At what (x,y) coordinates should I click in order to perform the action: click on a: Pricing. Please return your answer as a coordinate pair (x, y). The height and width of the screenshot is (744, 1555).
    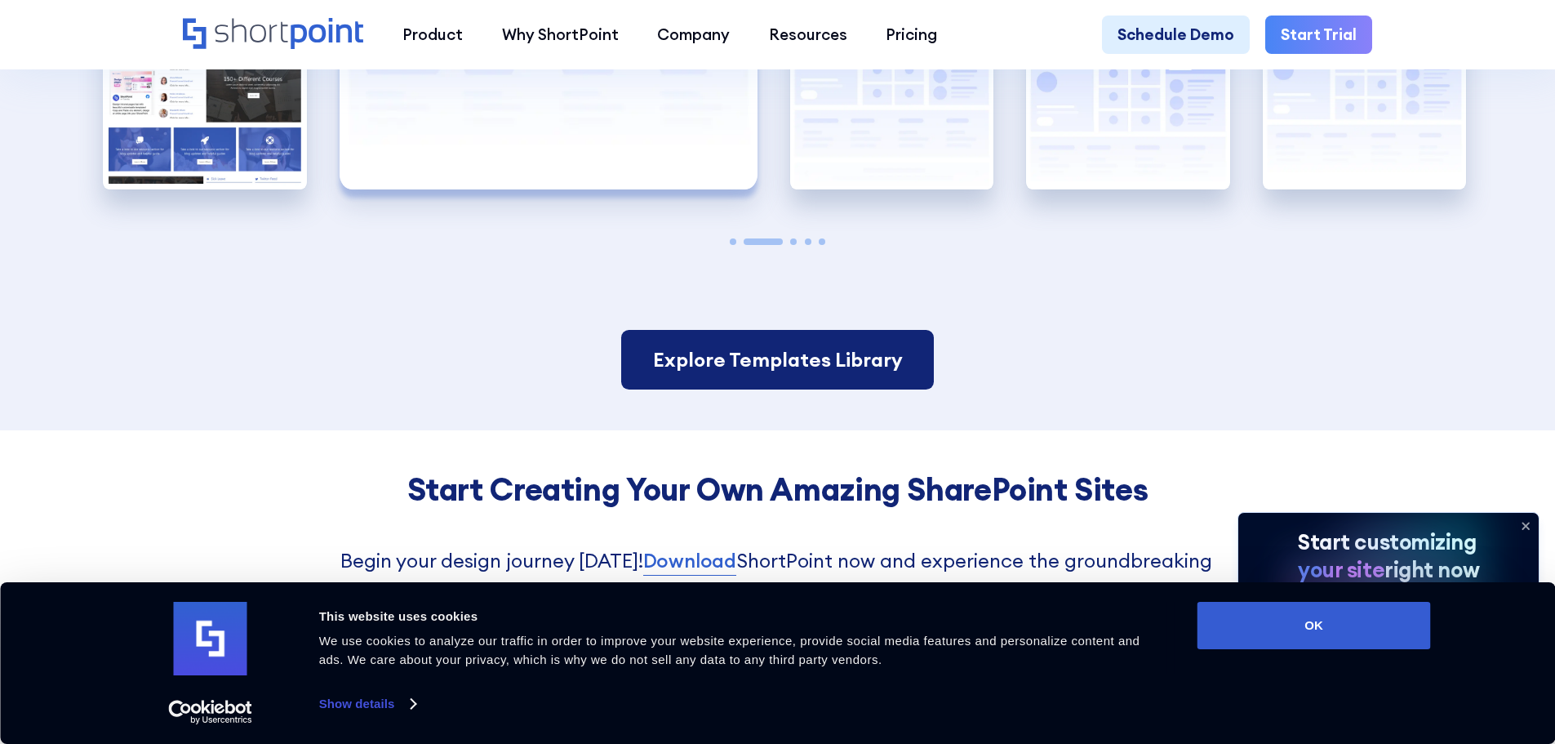
    Looking at the image, I should click on (912, 35).